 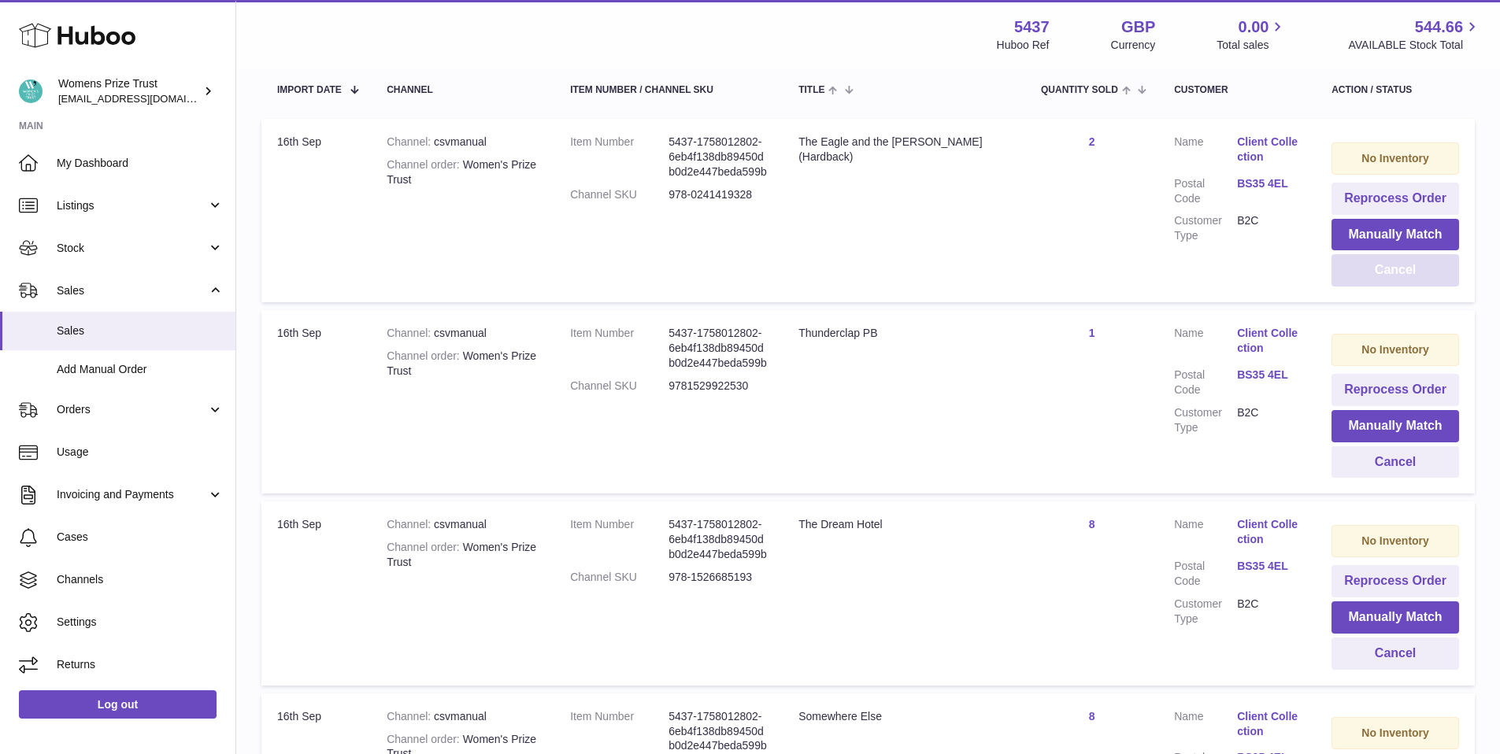 What do you see at coordinates (131, 409) in the screenshot?
I see `span: Orders` at bounding box center [131, 409].